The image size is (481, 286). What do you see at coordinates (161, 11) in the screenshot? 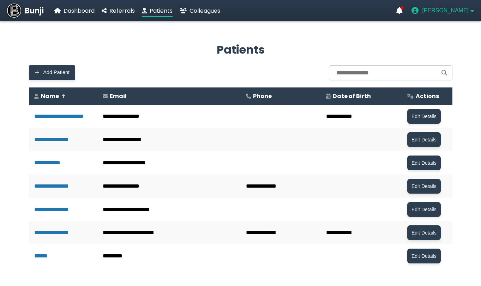
I see `span: Patients` at bounding box center [161, 11].